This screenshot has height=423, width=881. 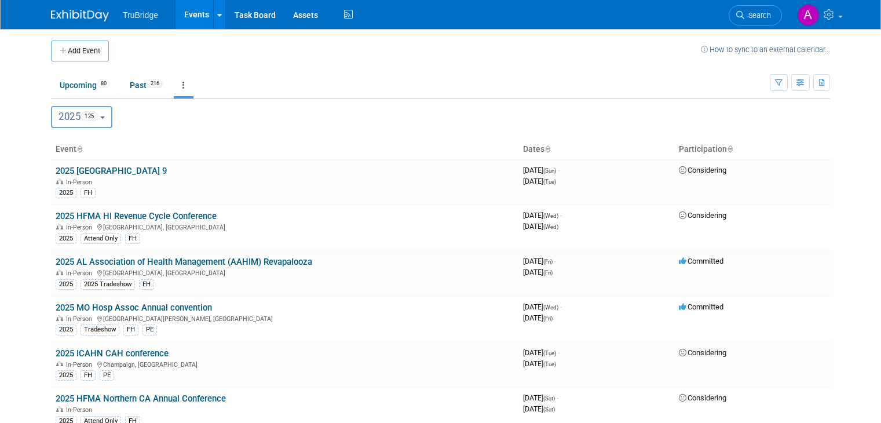 What do you see at coordinates (730, 149) in the screenshot?
I see `a: Sort by Participation Type` at bounding box center [730, 149].